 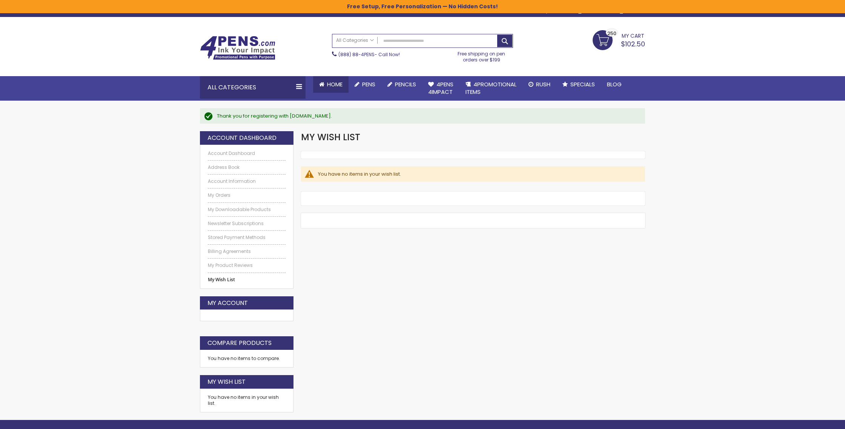 I want to click on strong: Compare Products, so click(x=239, y=343).